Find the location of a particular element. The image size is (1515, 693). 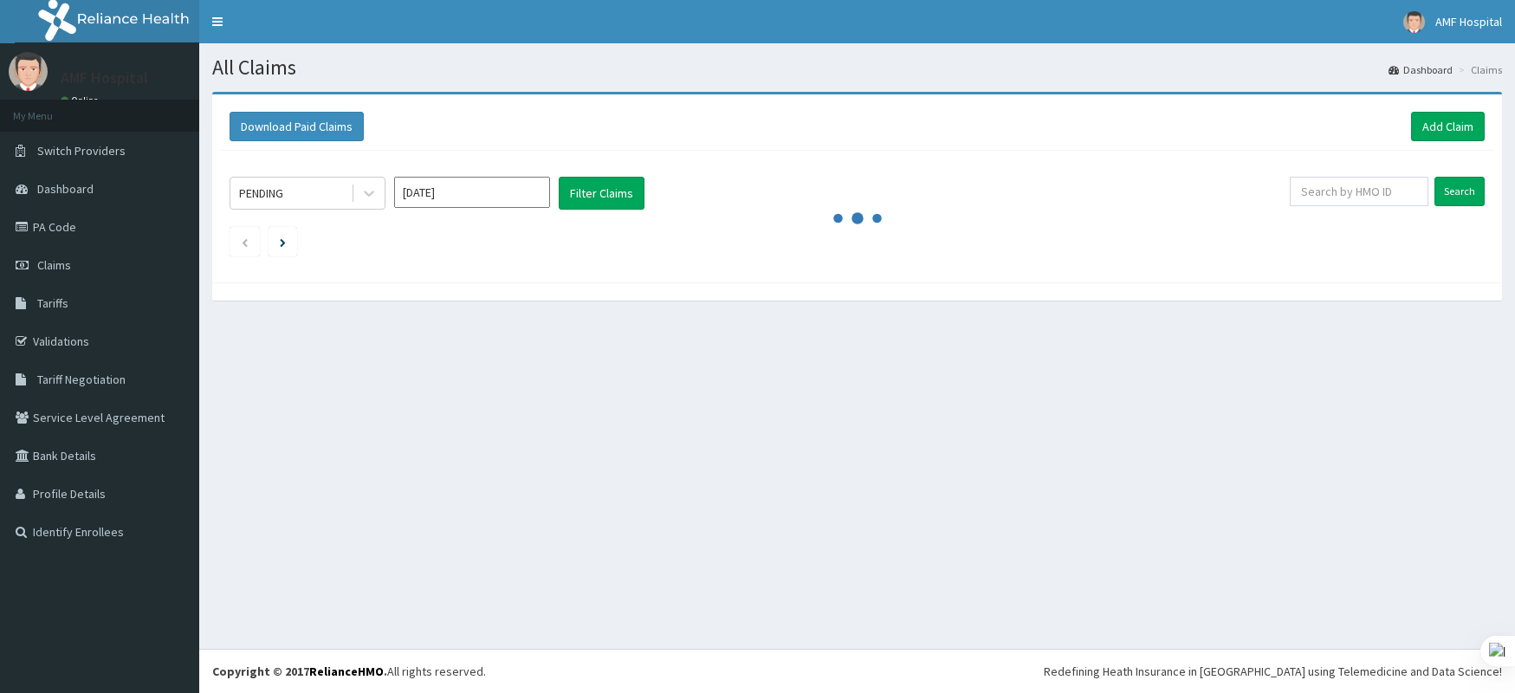

span: Tariff Negotiation is located at coordinates (81, 379).